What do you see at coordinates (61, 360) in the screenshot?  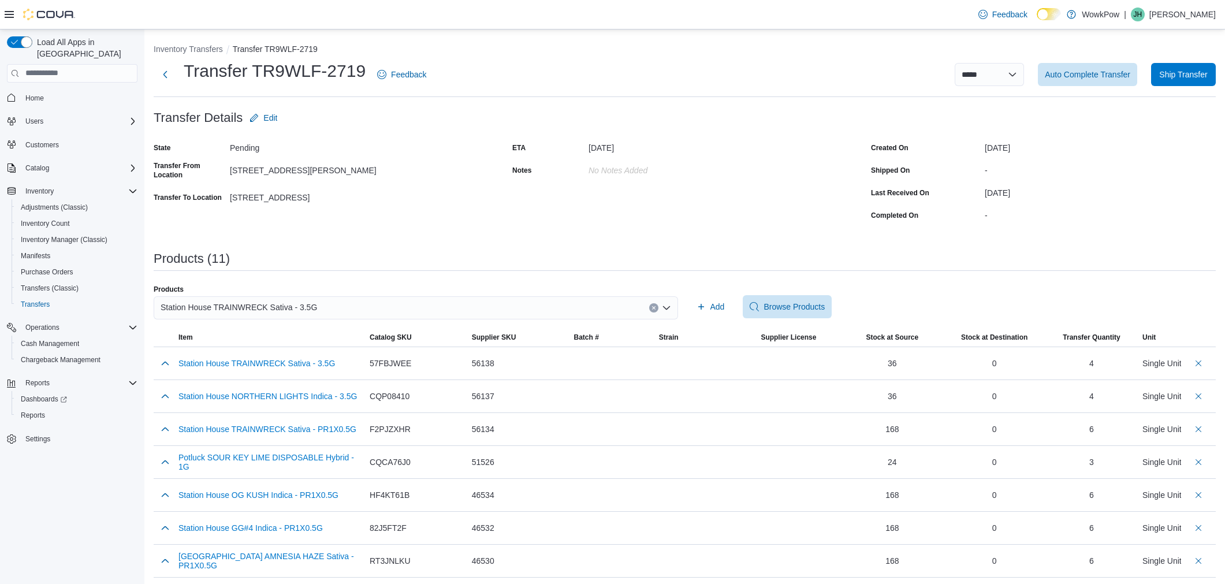 I see `a: Chargeback Management` at bounding box center [61, 360].